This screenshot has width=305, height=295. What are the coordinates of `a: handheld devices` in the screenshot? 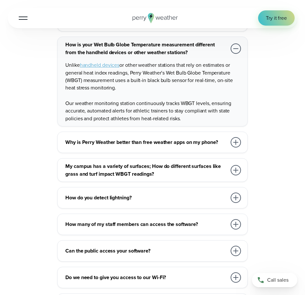 It's located at (100, 65).